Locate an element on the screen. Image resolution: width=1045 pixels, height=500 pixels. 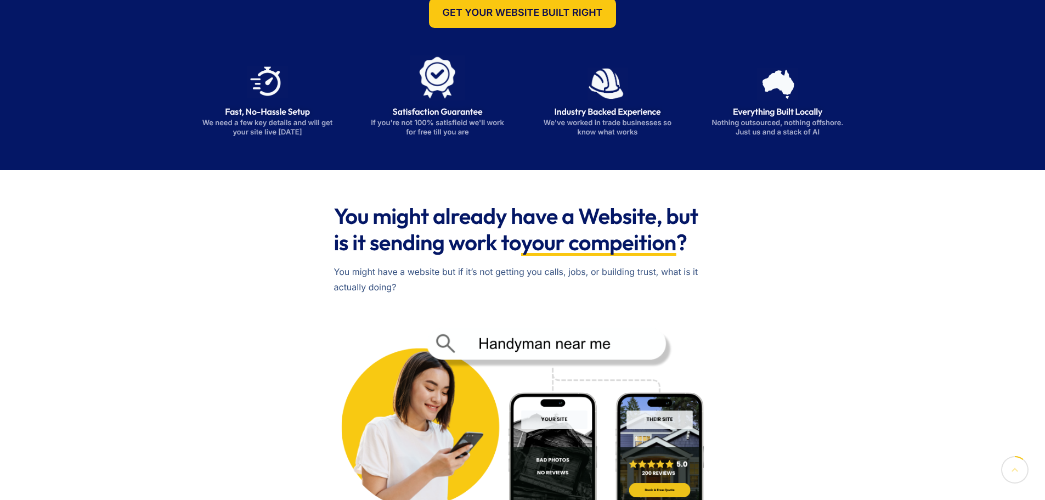
span: Get Your Website Built Right is located at coordinates (523, 13).